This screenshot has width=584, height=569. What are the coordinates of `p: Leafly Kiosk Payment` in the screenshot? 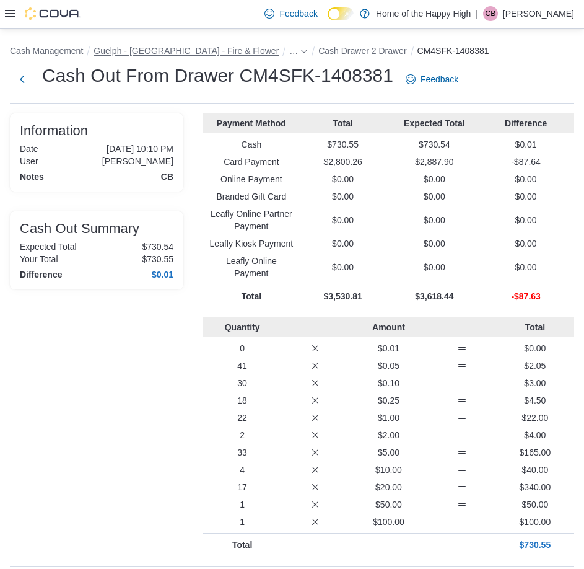 It's located at (252, 244).